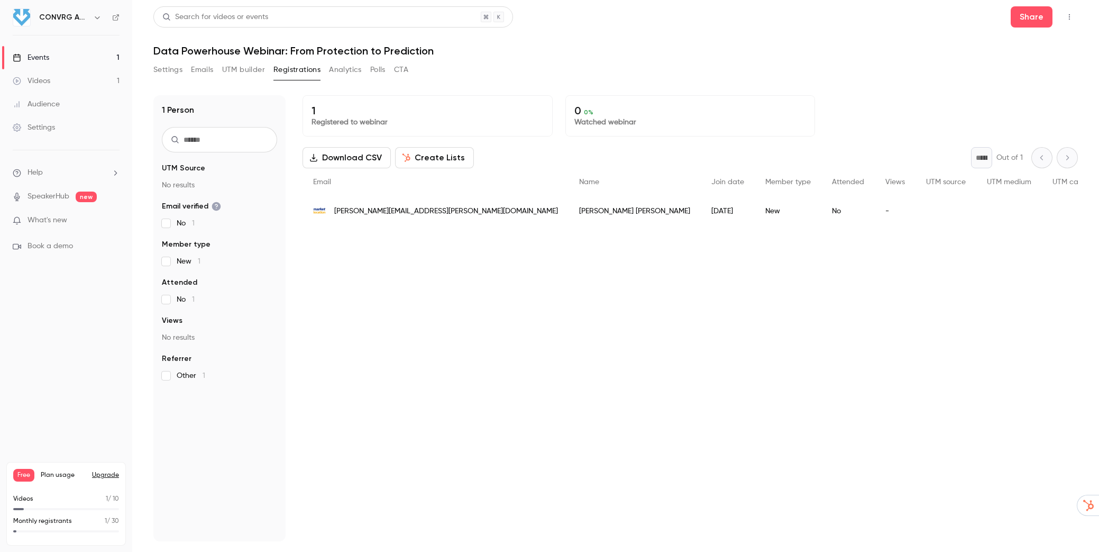  I want to click on span: 0 %, so click(589, 112).